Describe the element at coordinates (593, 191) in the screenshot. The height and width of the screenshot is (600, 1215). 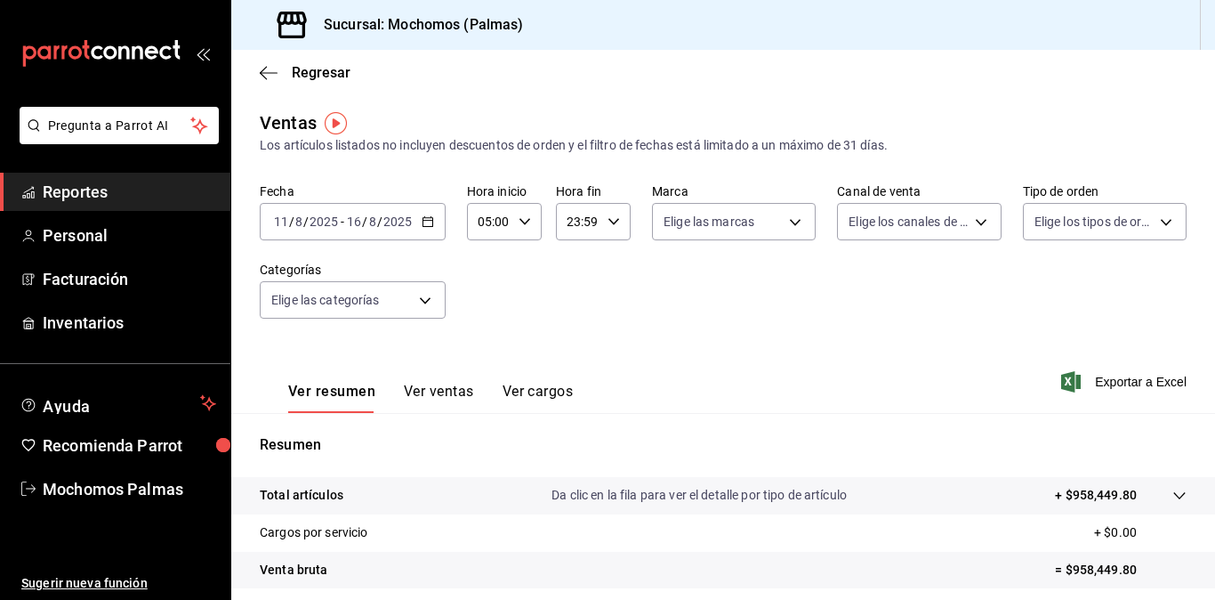
I see `label: Hora fin` at that location.